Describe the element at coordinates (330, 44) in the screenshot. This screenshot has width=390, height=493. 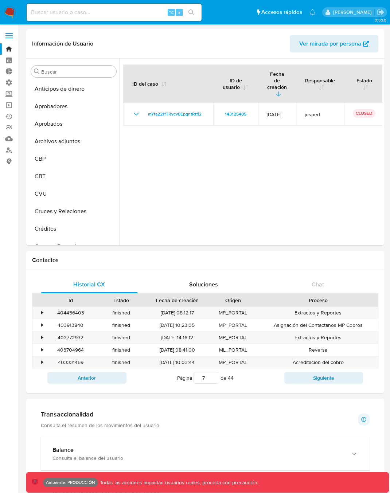
I see `span: Ver mirada por persona` at that location.